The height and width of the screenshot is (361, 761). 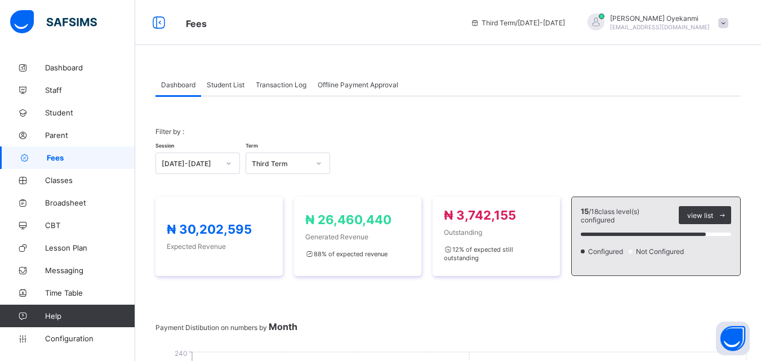 I want to click on span: Generated Revenue, so click(x=358, y=237).